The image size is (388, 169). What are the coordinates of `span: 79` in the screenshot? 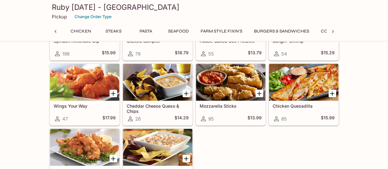 It's located at (138, 54).